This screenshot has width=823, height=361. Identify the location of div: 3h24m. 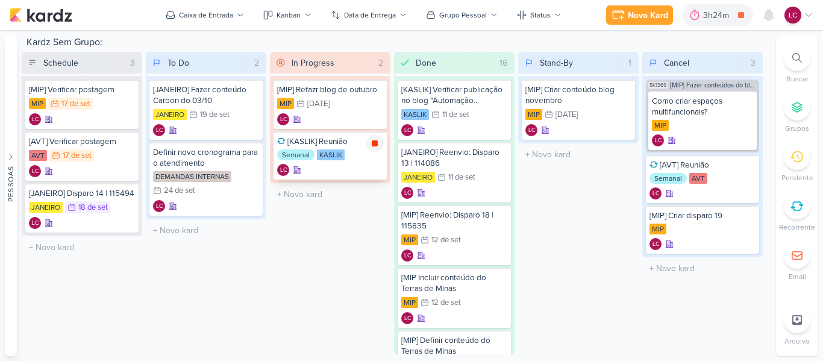
(717, 15).